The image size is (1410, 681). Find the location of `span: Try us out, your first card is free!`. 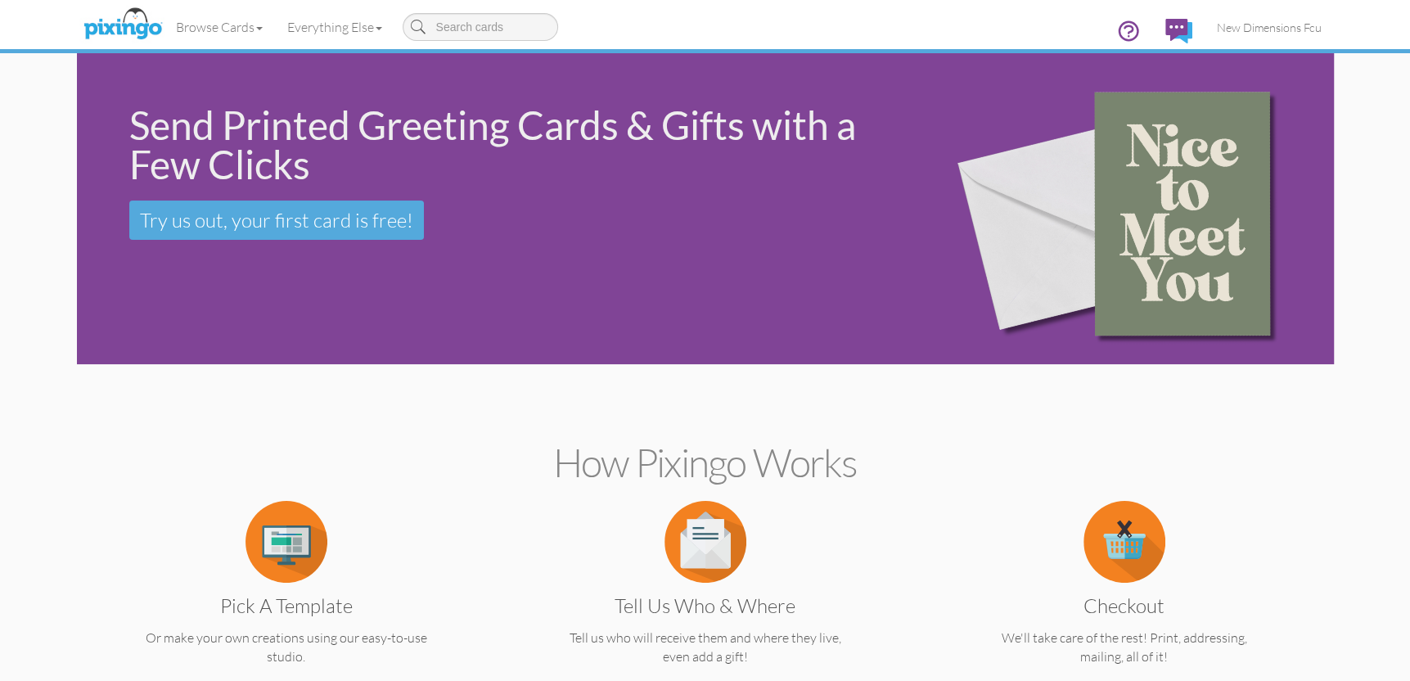

span: Try us out, your first card is free! is located at coordinates (277, 220).